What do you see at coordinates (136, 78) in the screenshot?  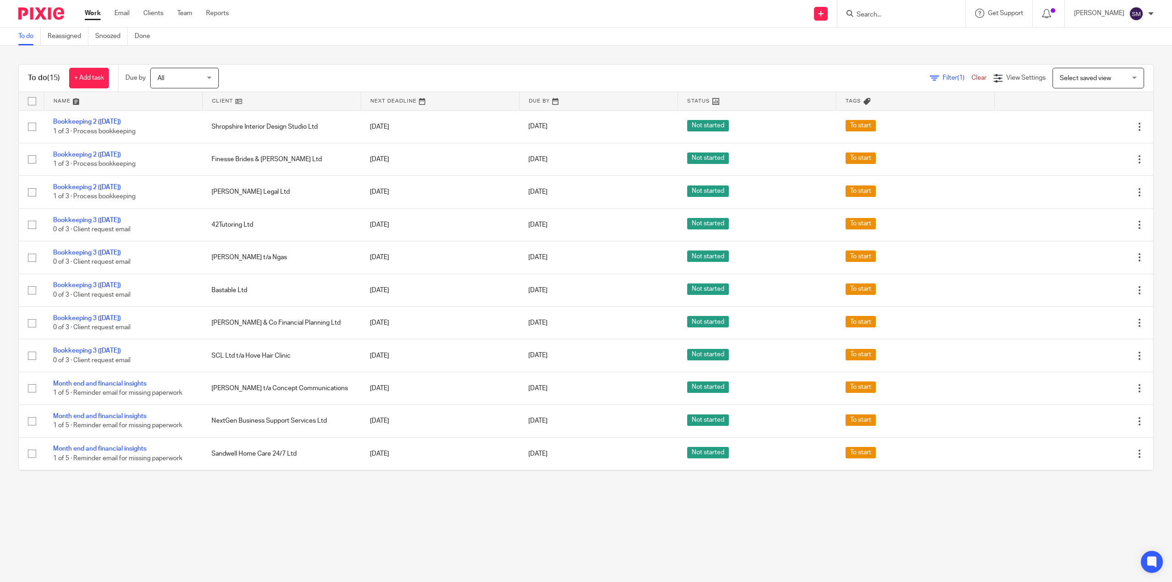 I see `p: Due by` at bounding box center [136, 78].